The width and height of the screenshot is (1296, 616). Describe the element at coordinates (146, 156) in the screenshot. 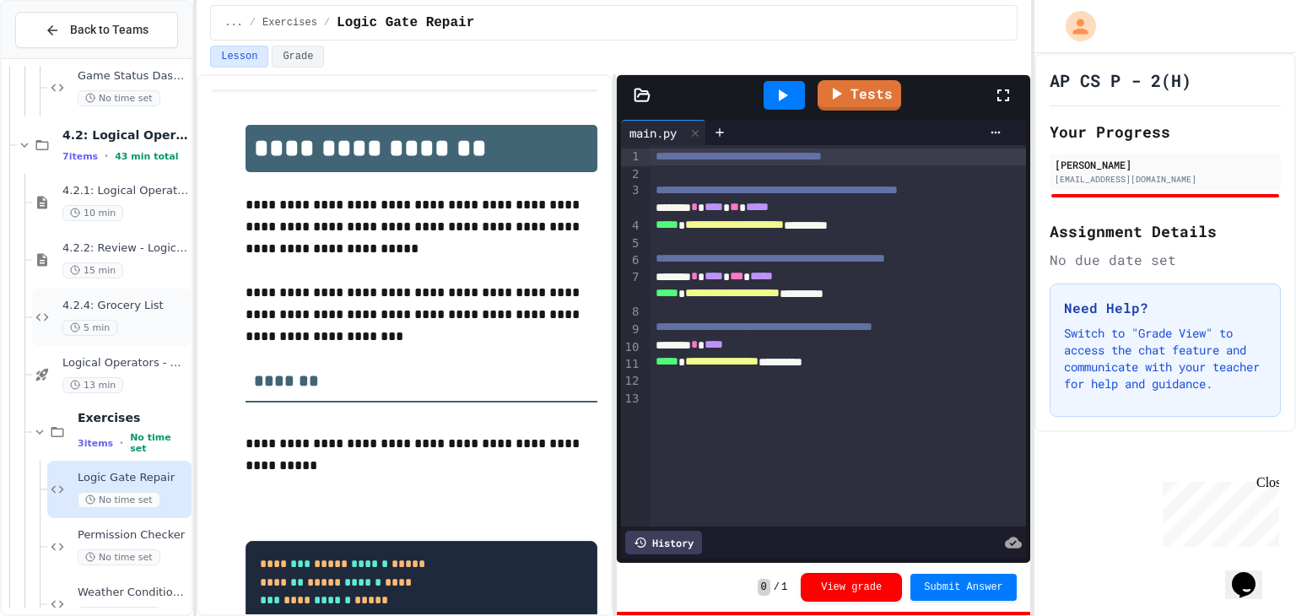

I see `span: 43 min total` at that location.